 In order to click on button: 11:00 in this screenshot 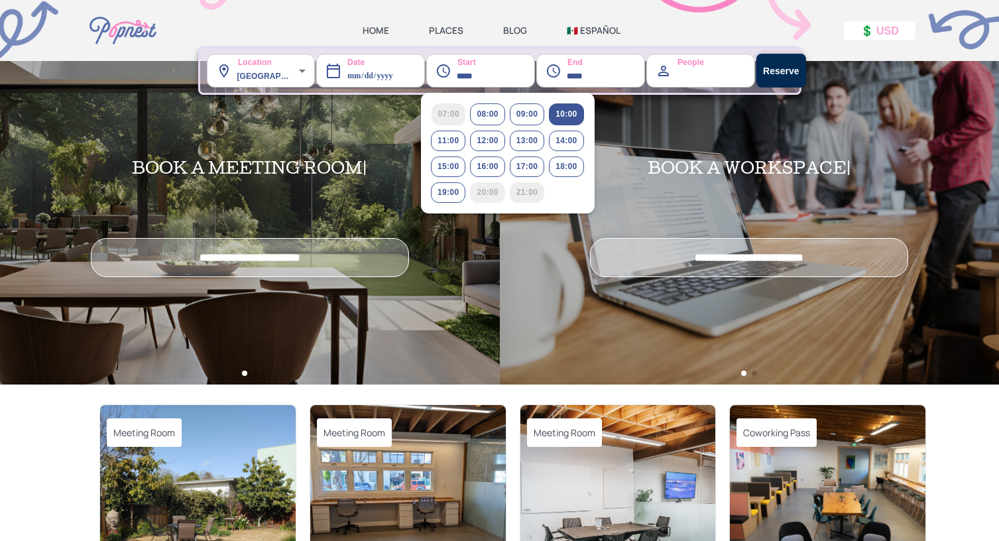, I will do `click(448, 141)`.